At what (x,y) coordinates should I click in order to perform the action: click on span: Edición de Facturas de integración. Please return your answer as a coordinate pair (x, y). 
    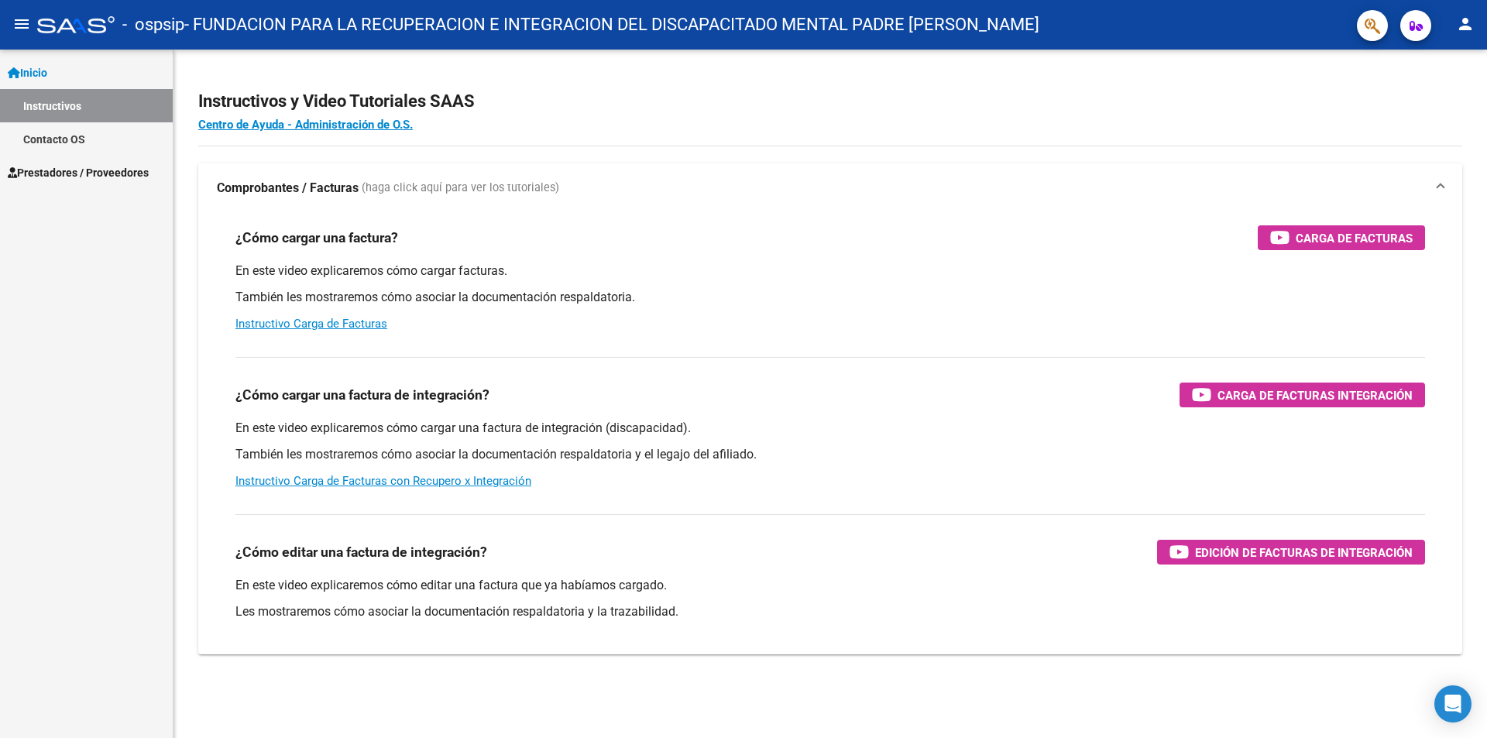
    Looking at the image, I should click on (1304, 552).